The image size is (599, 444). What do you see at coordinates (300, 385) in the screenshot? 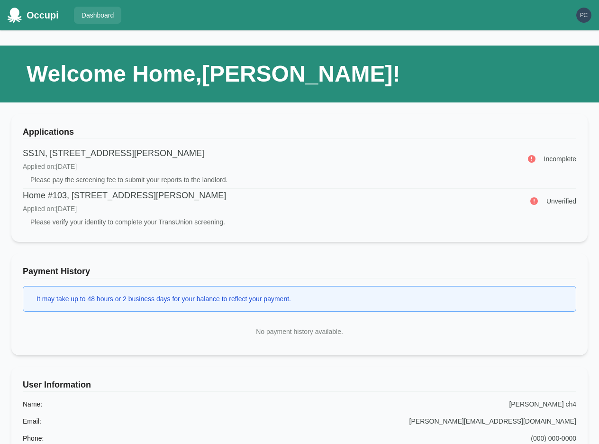
I see `h3: User Information` at bounding box center [300, 385].